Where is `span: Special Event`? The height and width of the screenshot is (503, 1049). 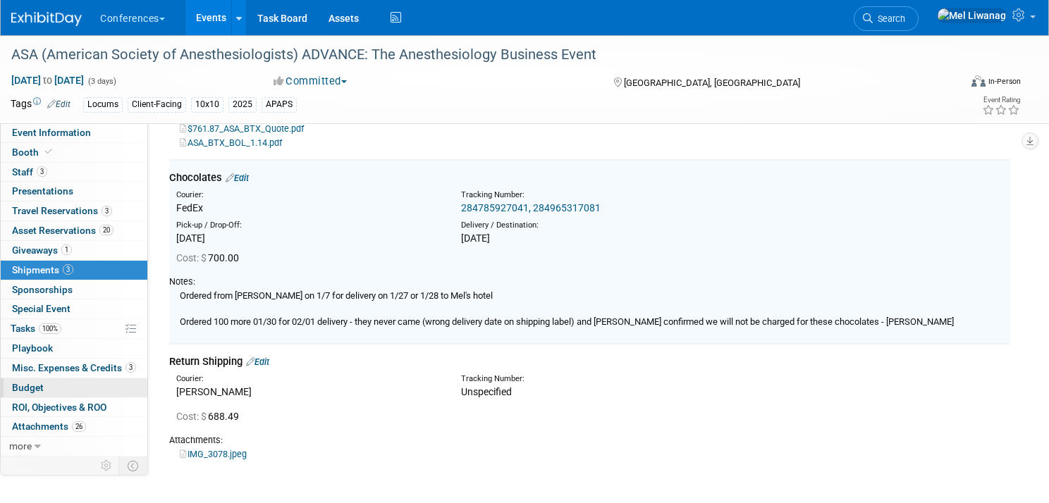
span: Special Event is located at coordinates (41, 309).